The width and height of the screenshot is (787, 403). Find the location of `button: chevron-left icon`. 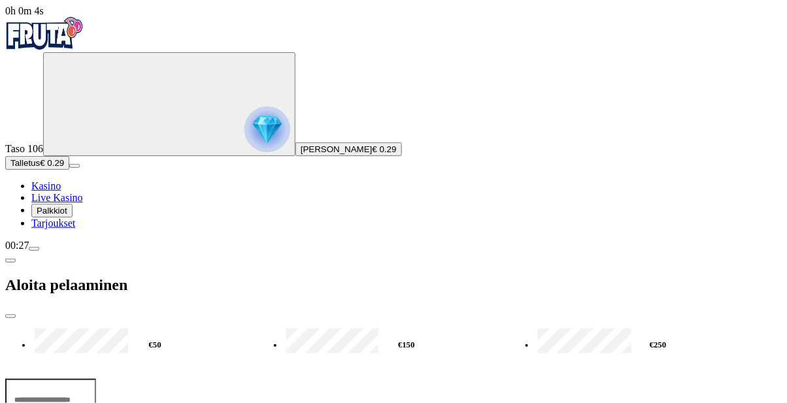

button: chevron-left icon is located at coordinates (10, 261).